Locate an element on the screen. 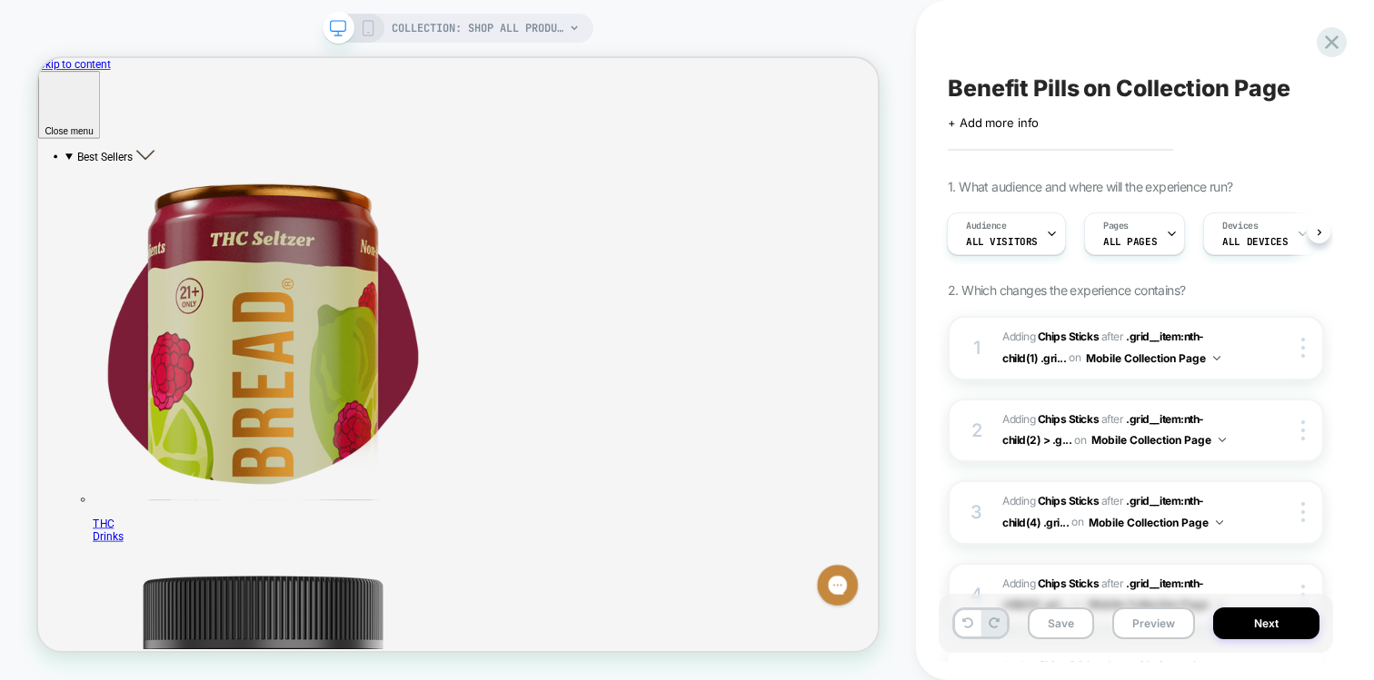 The height and width of the screenshot is (680, 1374). span: COLLECTION: Shop All Products (Category) is located at coordinates (478, 28).